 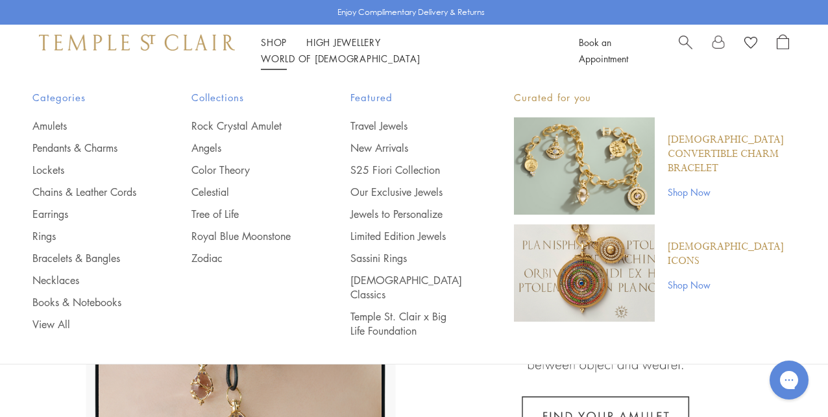 What do you see at coordinates (406, 97) in the screenshot?
I see `span: Featured` at bounding box center [406, 97].